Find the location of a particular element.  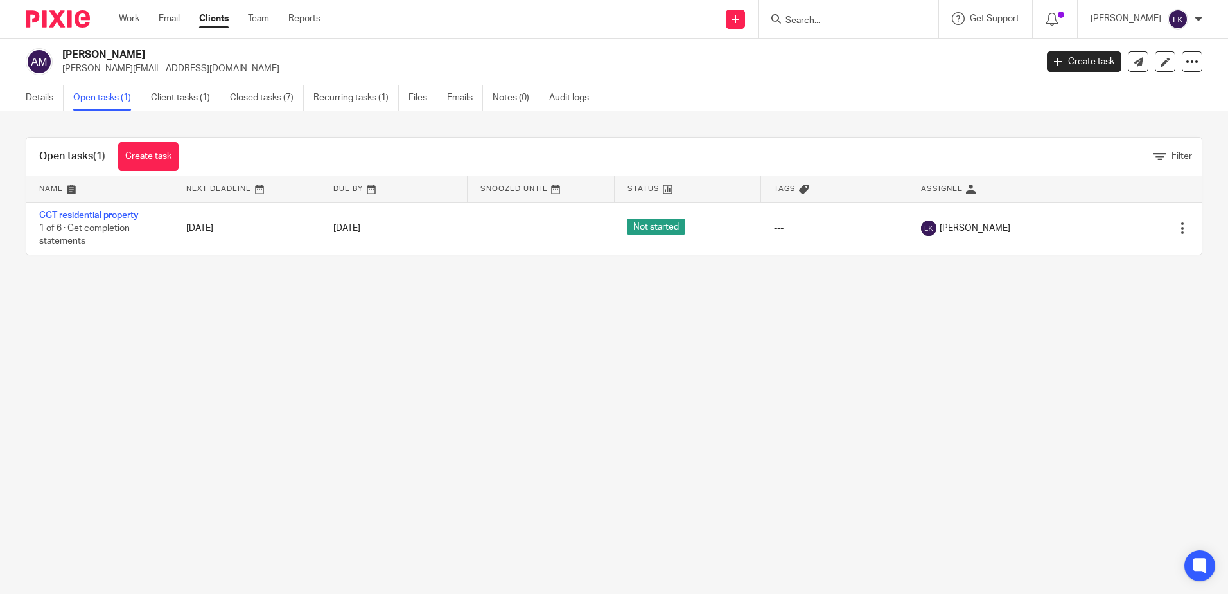

img: Pixie is located at coordinates (58, 19).